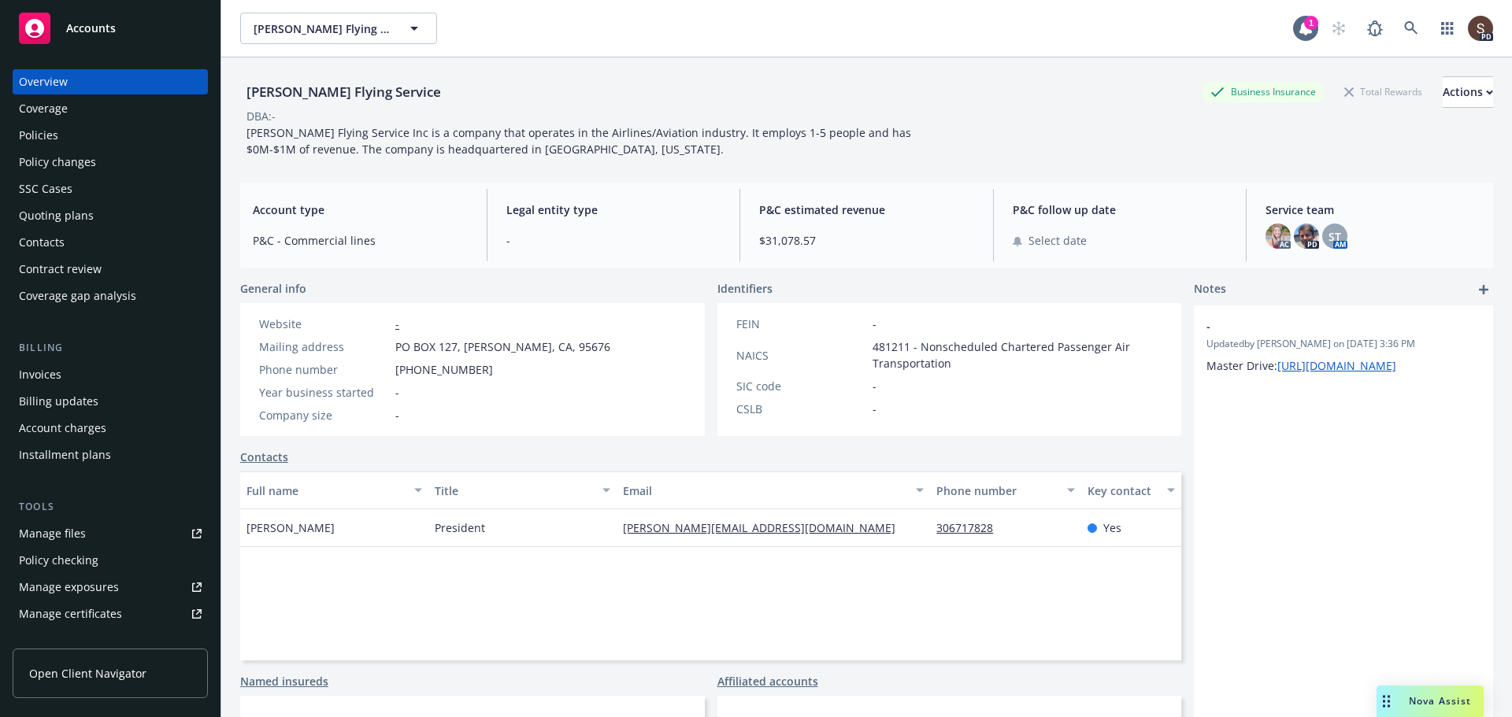 Image resolution: width=1512 pixels, height=717 pixels. I want to click on button: Key contact, so click(1131, 491).